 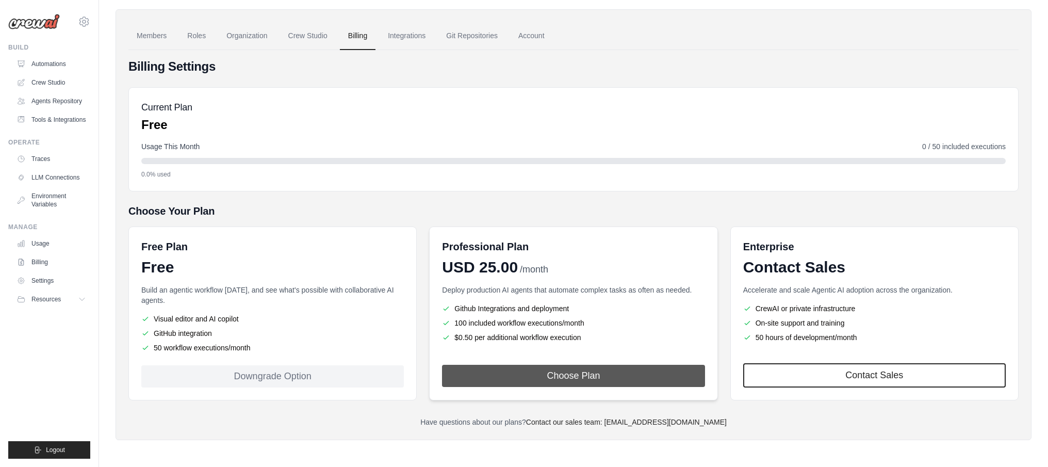 What do you see at coordinates (46, 299) in the screenshot?
I see `span: Resources` at bounding box center [46, 299].